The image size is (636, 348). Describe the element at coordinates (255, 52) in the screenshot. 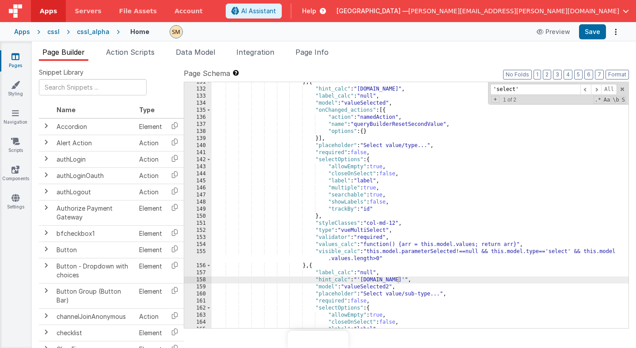

I see `span: Integration` at that location.